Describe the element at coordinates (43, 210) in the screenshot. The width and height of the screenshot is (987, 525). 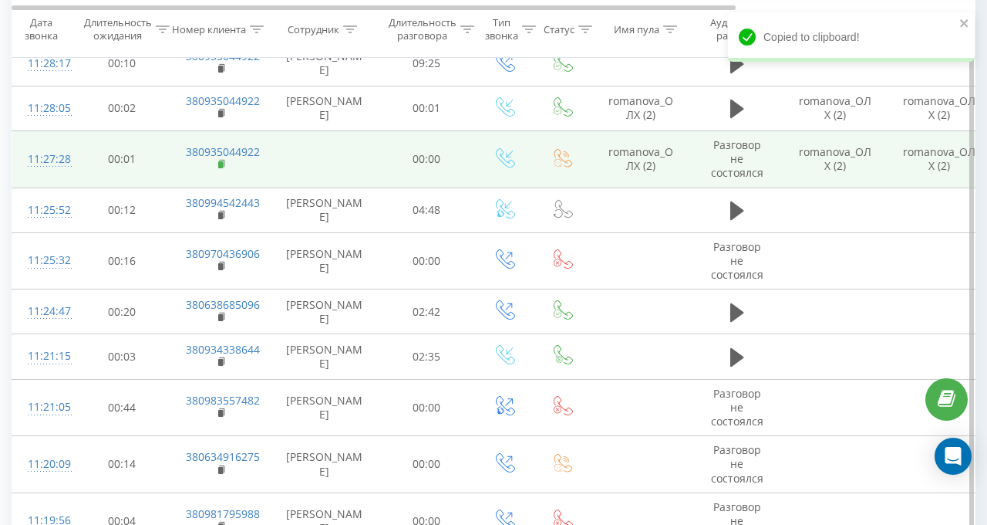
I see `div: 11:25:52` at that location.